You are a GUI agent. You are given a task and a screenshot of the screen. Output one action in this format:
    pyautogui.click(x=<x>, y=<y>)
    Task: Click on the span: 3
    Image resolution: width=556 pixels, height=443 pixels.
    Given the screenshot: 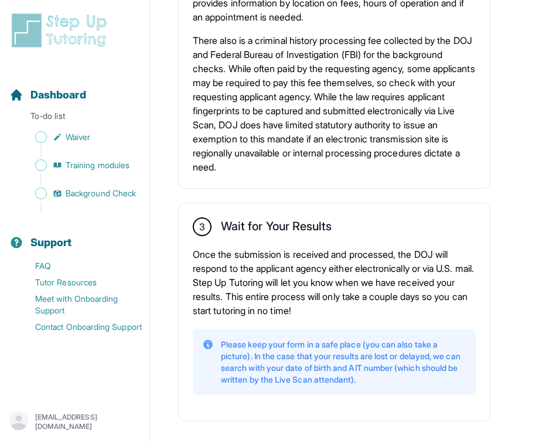 What is the action you would take?
    pyautogui.click(x=202, y=227)
    